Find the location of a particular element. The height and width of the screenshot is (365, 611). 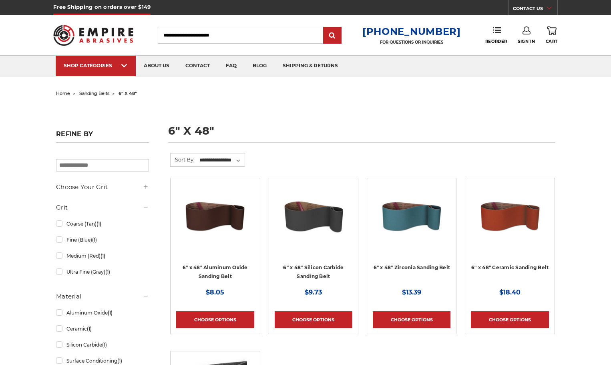

a: Cart is located at coordinates (551, 35).